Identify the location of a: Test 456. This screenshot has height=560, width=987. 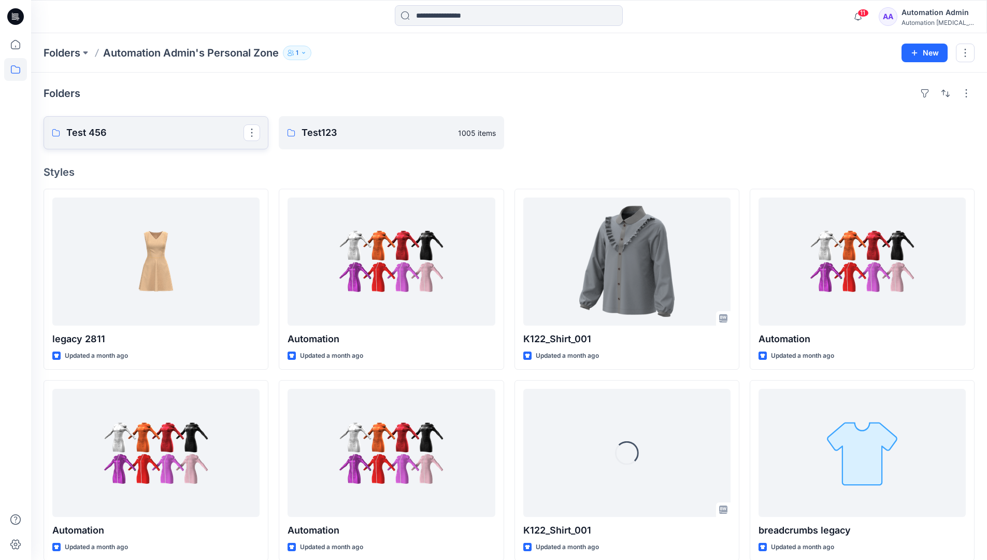
(156, 133).